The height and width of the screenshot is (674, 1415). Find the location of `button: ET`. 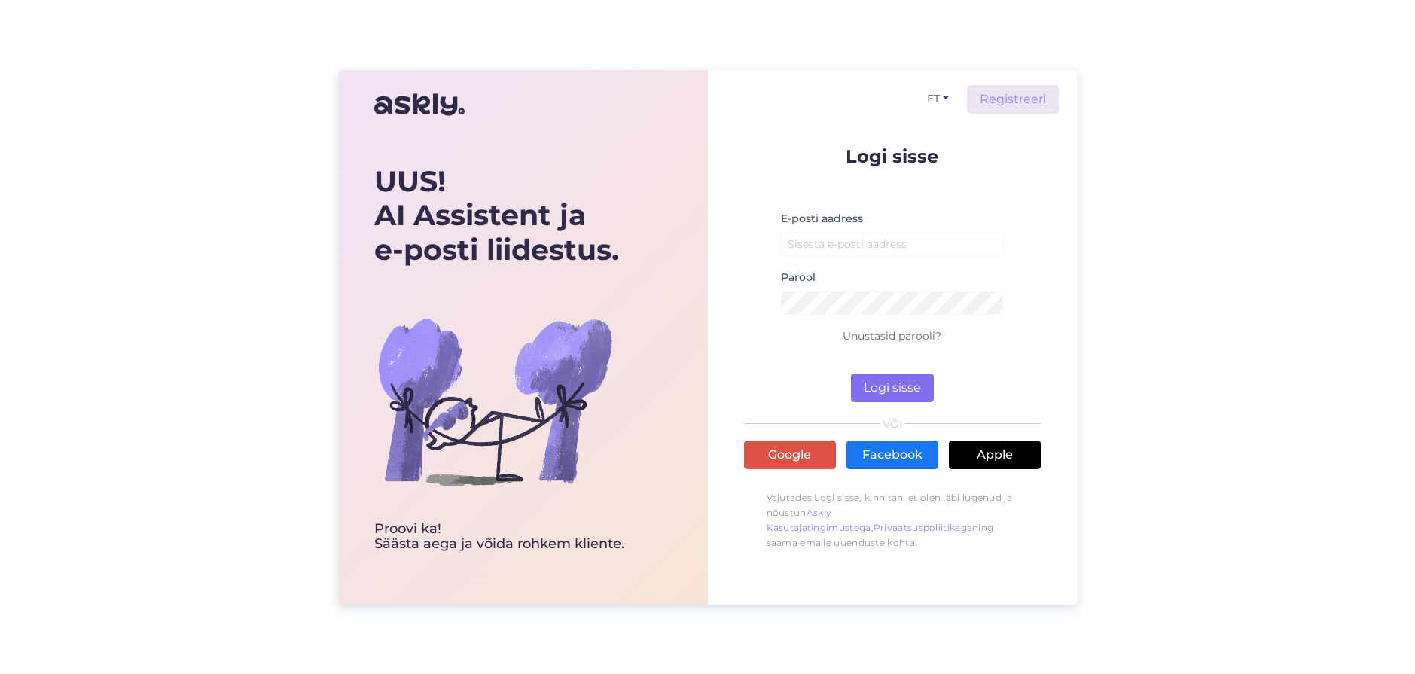

button: ET is located at coordinates (938, 99).